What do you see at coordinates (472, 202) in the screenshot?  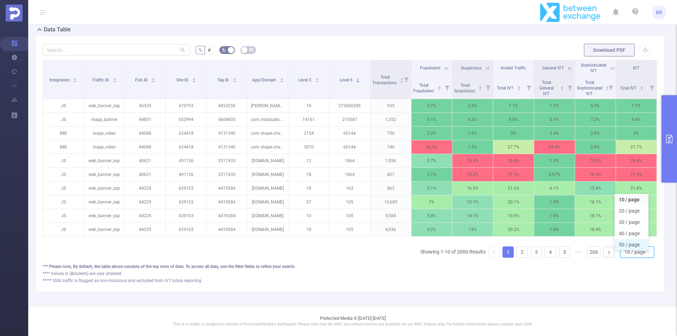 I see `p: 13.1%` at bounding box center [472, 202].